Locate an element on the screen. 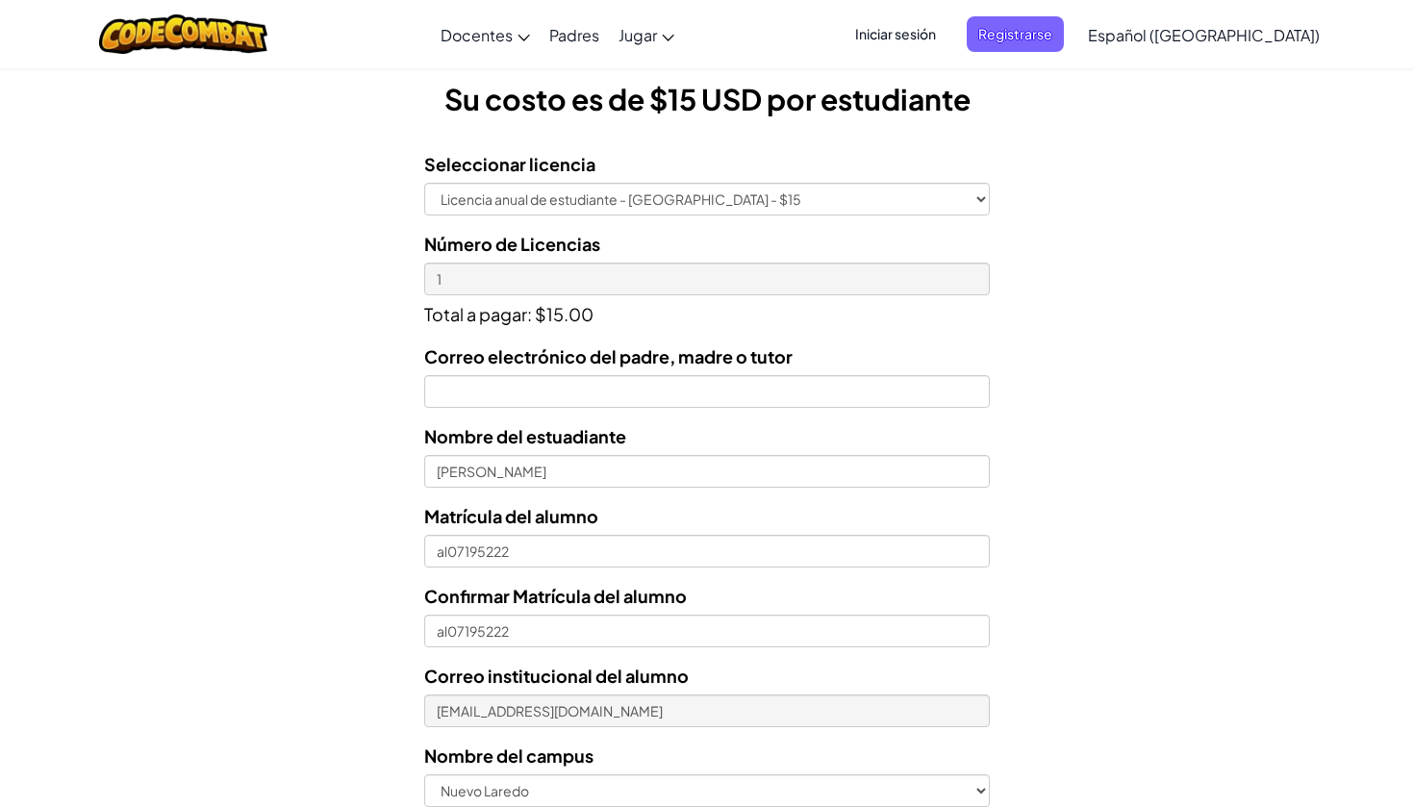 This screenshot has height=807, width=1414. img: CodeCombat logo is located at coordinates (183, 34).